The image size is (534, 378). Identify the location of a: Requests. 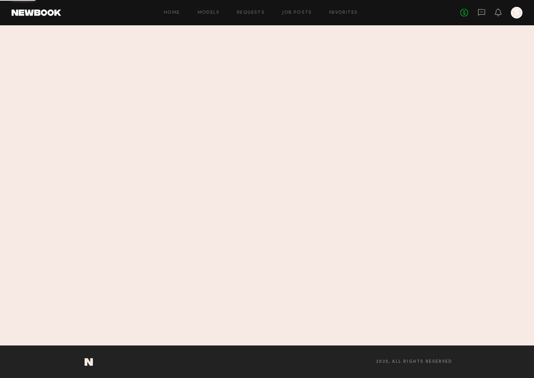
(250, 13).